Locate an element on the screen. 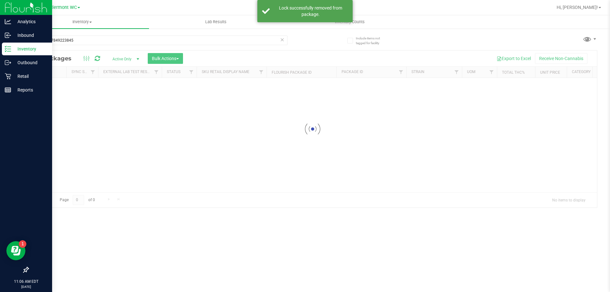 This screenshot has height=292, width=610. span: Include items not tagged for facility is located at coordinates (372, 41).